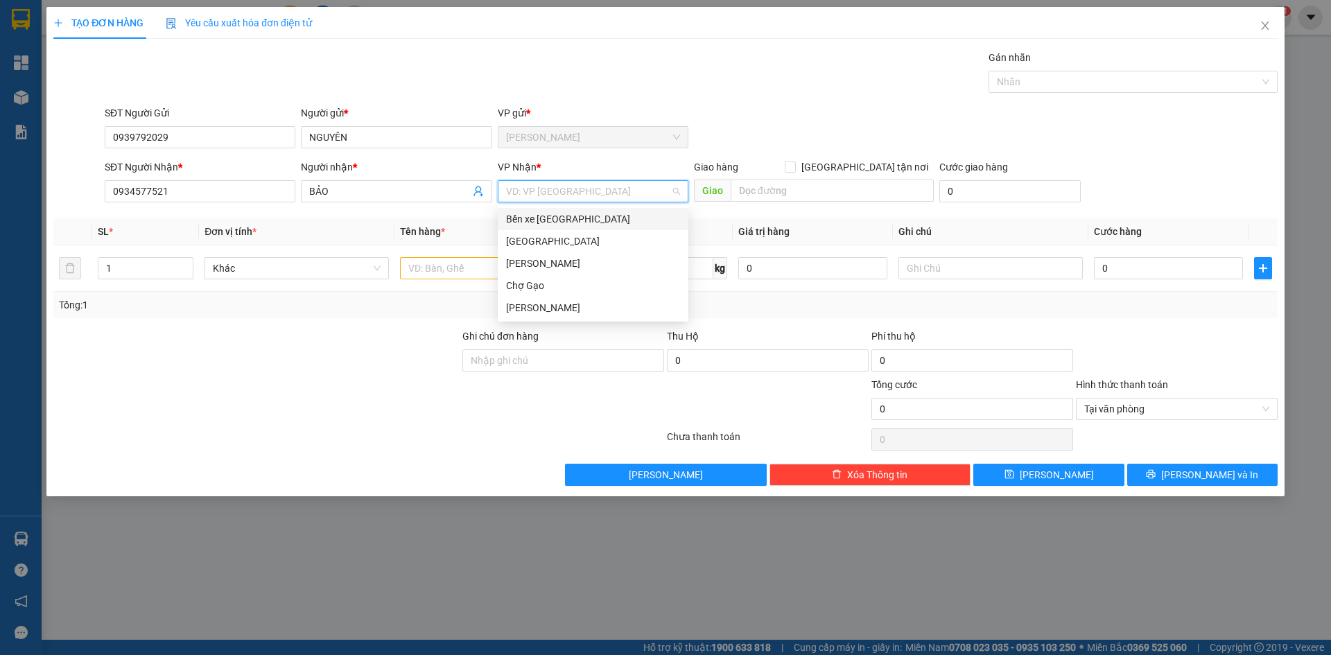 The width and height of the screenshot is (1331, 655). I want to click on input: VD: Bàn, Ghế, so click(492, 268).